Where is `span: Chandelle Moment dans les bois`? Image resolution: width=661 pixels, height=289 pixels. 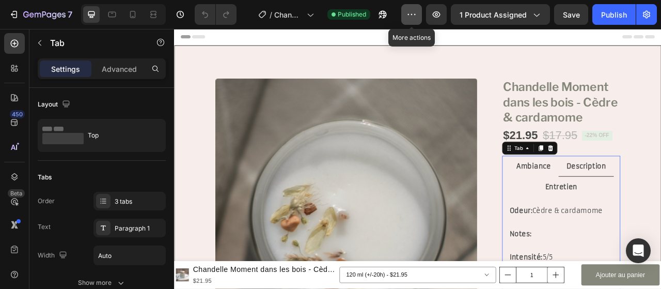 span: Chandelle Moment dans les bois is located at coordinates (288, 14).